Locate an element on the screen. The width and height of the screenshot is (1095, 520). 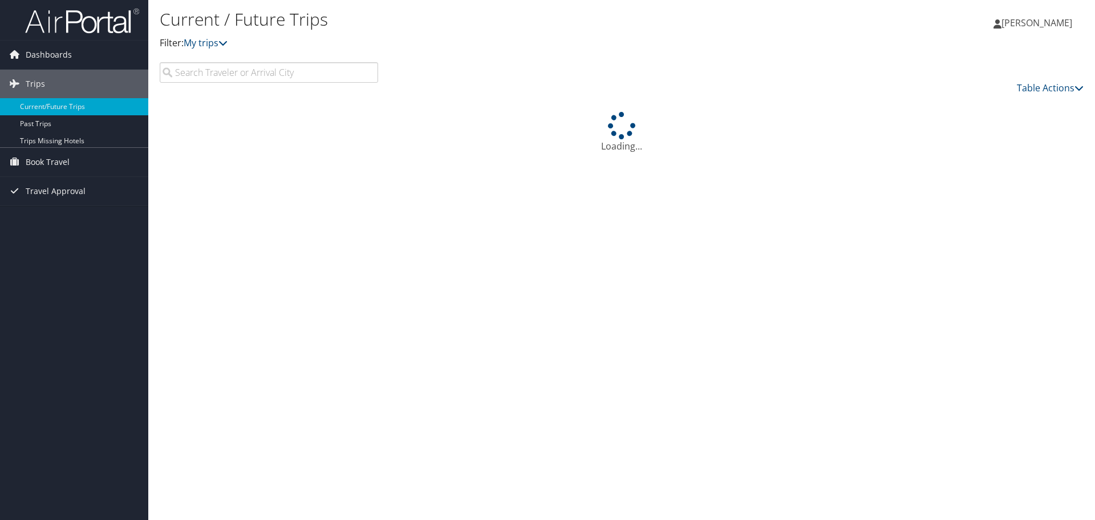
span: Trips is located at coordinates (35, 84).